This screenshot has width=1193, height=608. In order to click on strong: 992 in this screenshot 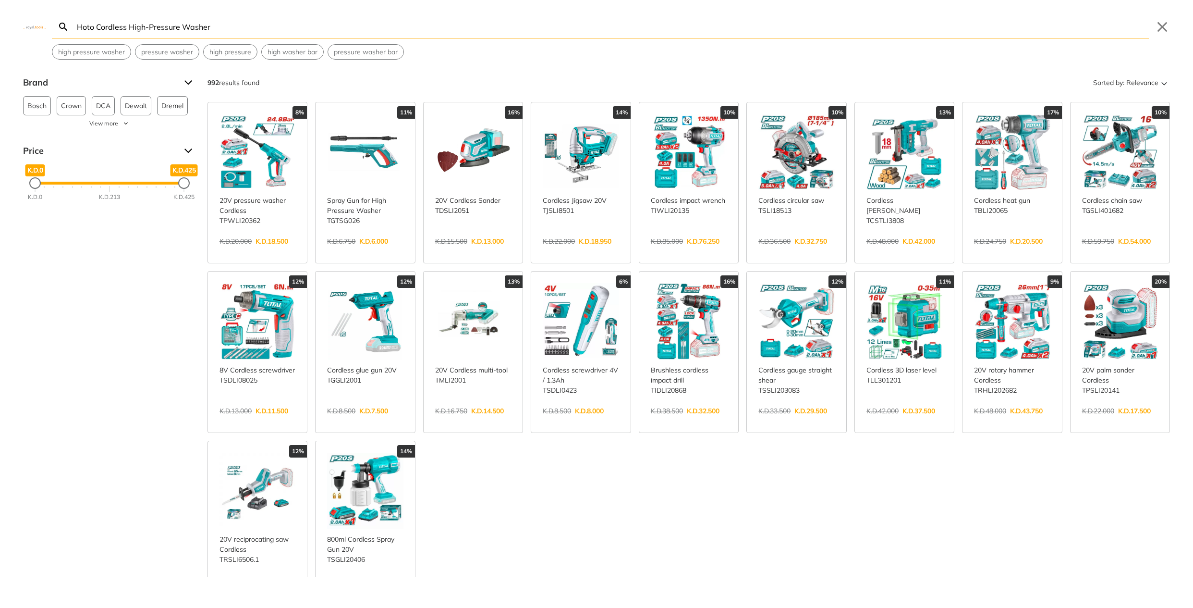, I will do `click(213, 83)`.